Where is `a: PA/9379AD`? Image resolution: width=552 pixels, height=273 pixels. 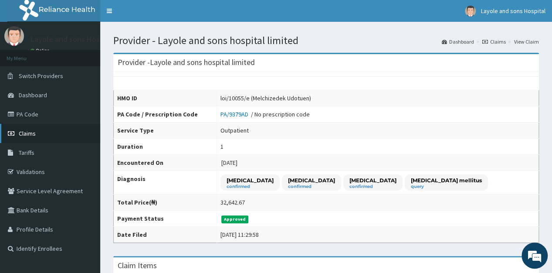
a: PA/9379AD is located at coordinates (236, 114).